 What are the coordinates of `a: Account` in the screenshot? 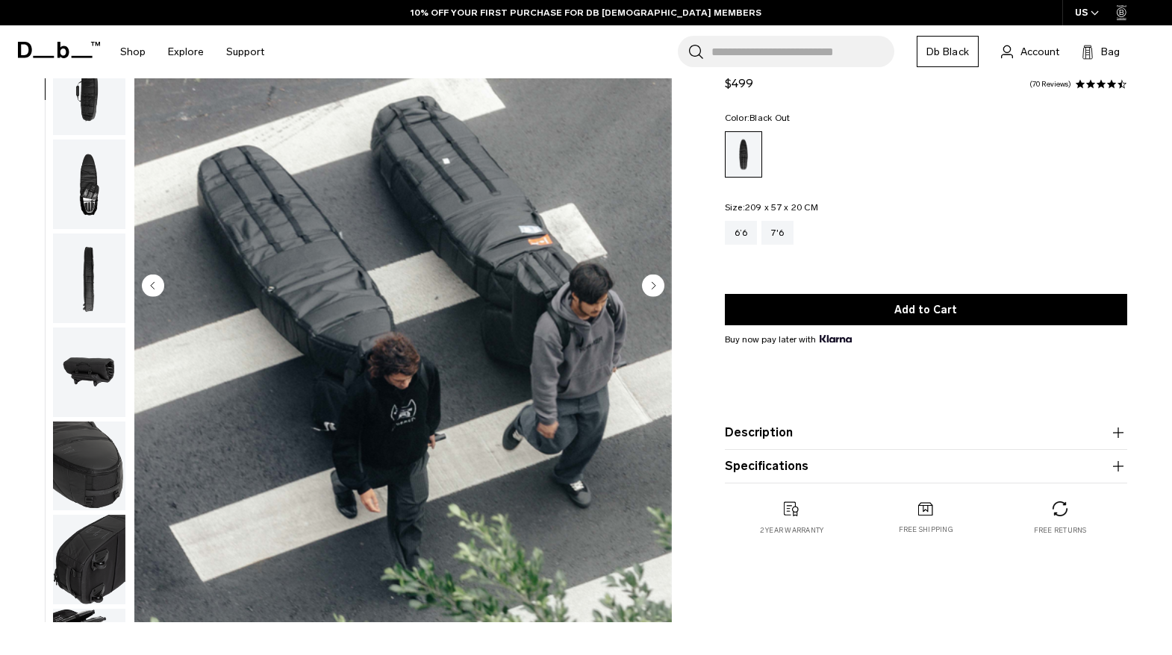 It's located at (1030, 52).